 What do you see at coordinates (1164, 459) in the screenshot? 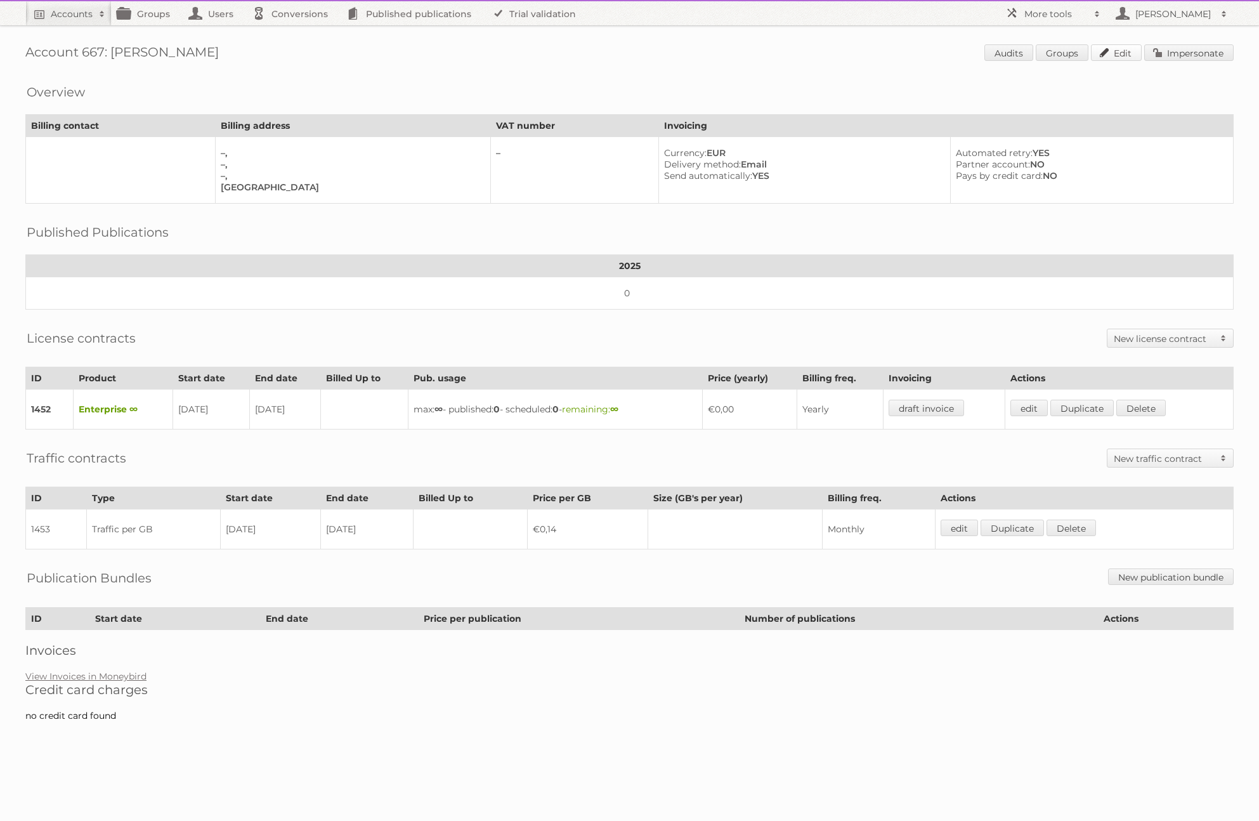
I see `h2: New traffic contract` at bounding box center [1164, 459].